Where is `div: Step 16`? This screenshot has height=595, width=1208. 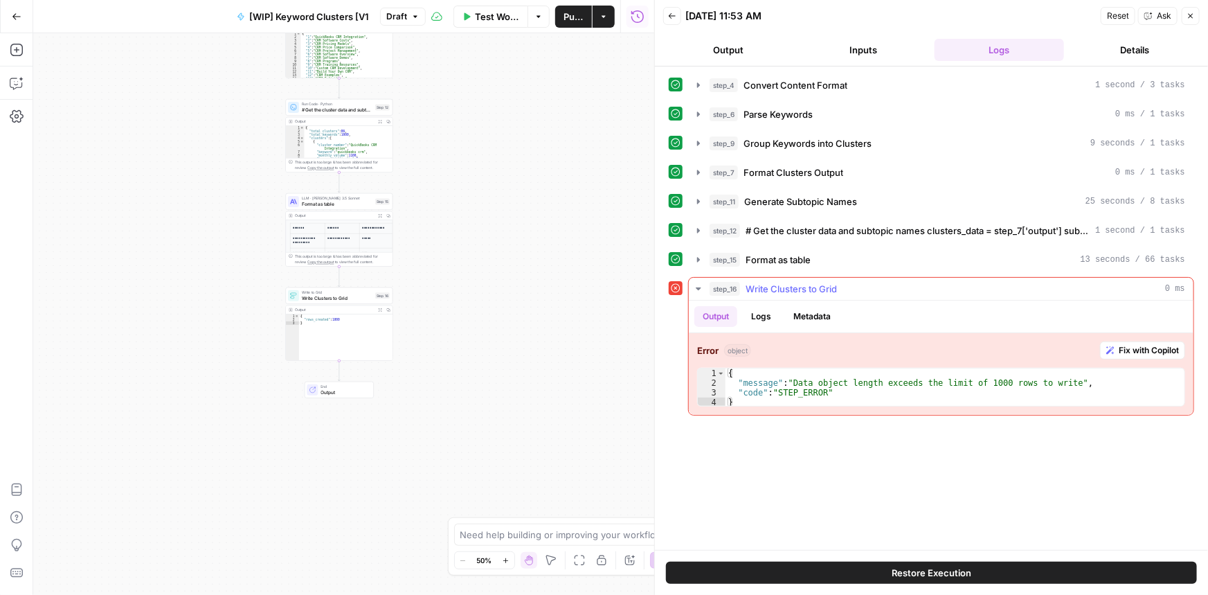
div: Step 16 is located at coordinates (382, 295).